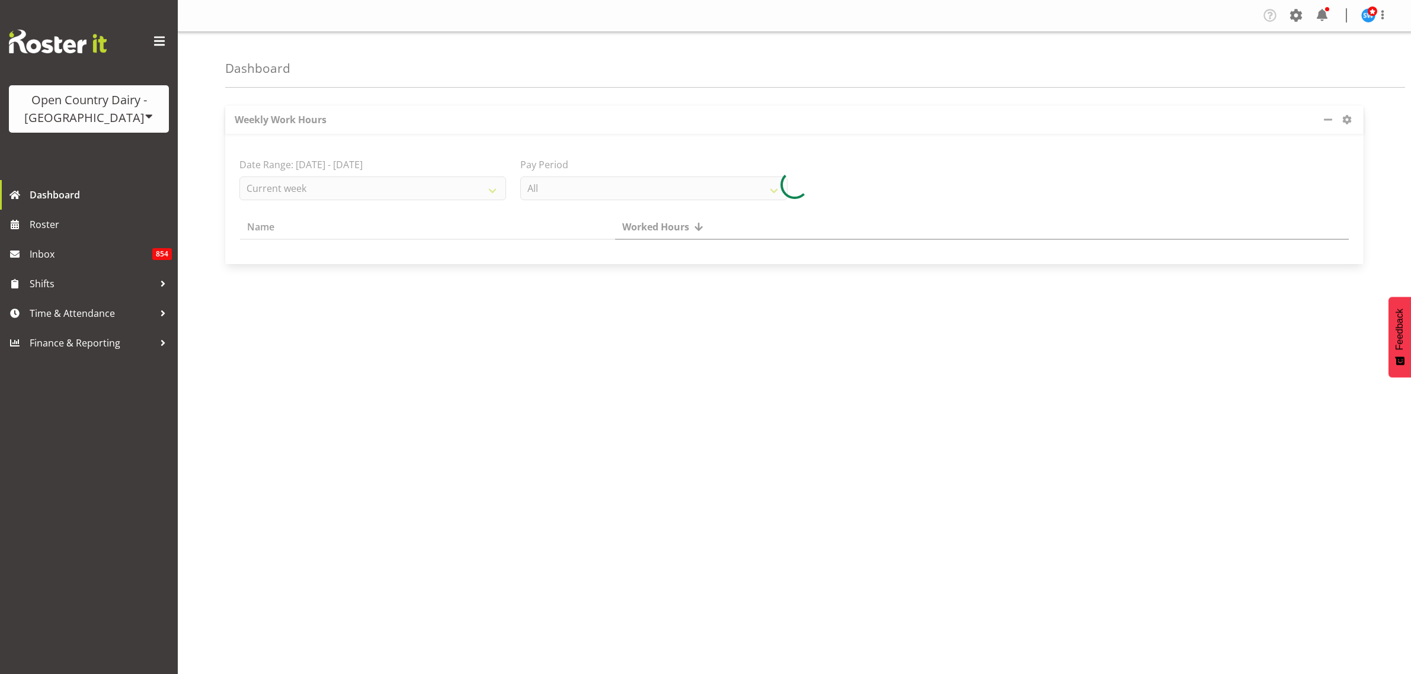  What do you see at coordinates (92, 284) in the screenshot?
I see `span: Shifts` at bounding box center [92, 284].